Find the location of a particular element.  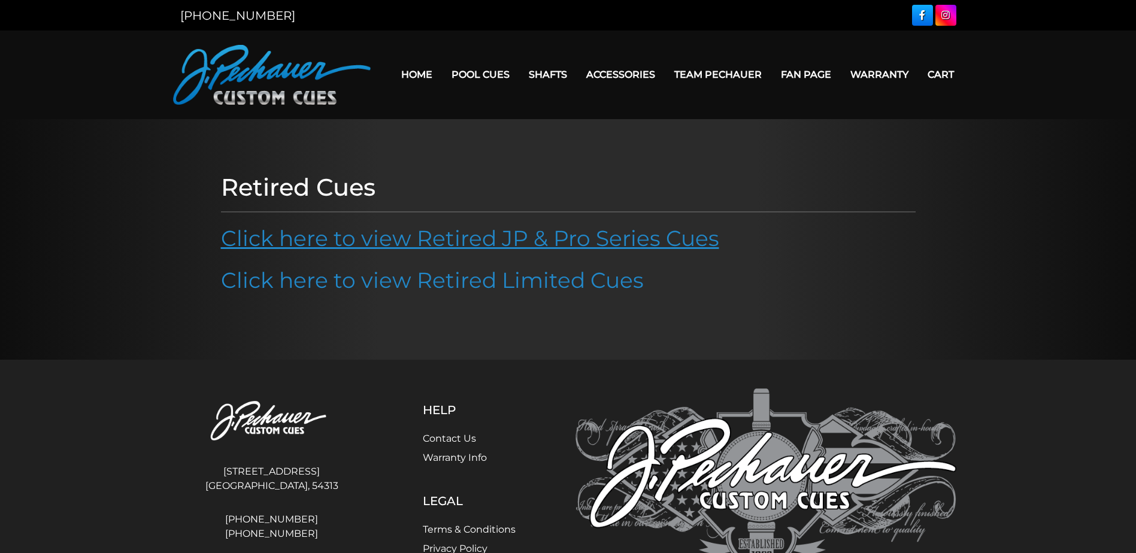

a: Pool Cues is located at coordinates (480, 74).